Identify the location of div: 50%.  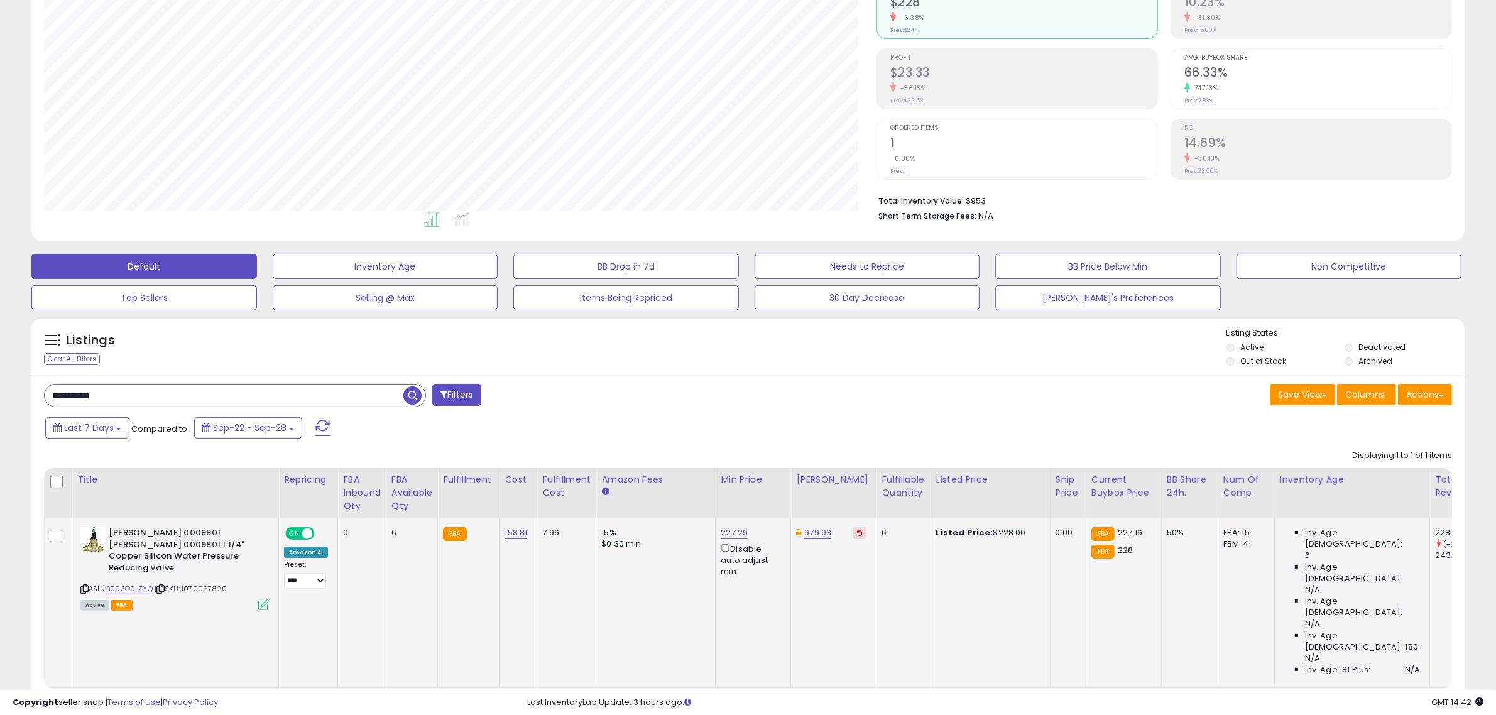
(1187, 533).